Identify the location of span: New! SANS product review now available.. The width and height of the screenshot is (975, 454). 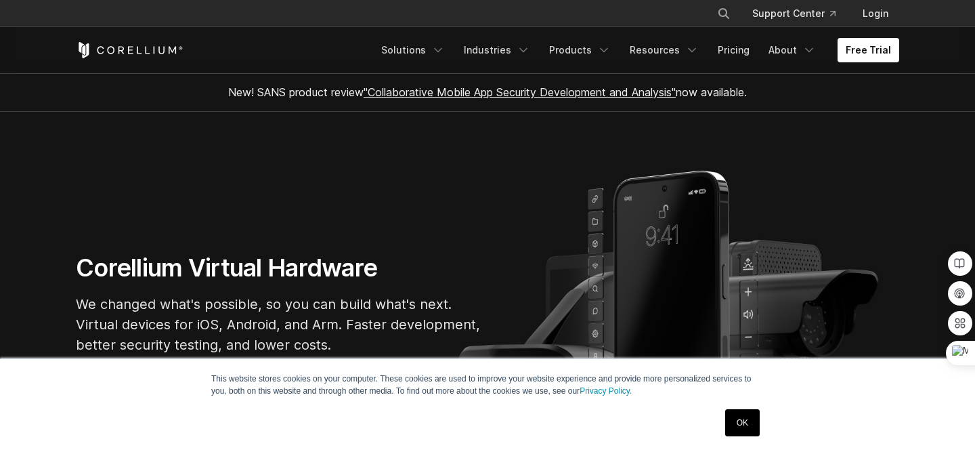
(488, 92).